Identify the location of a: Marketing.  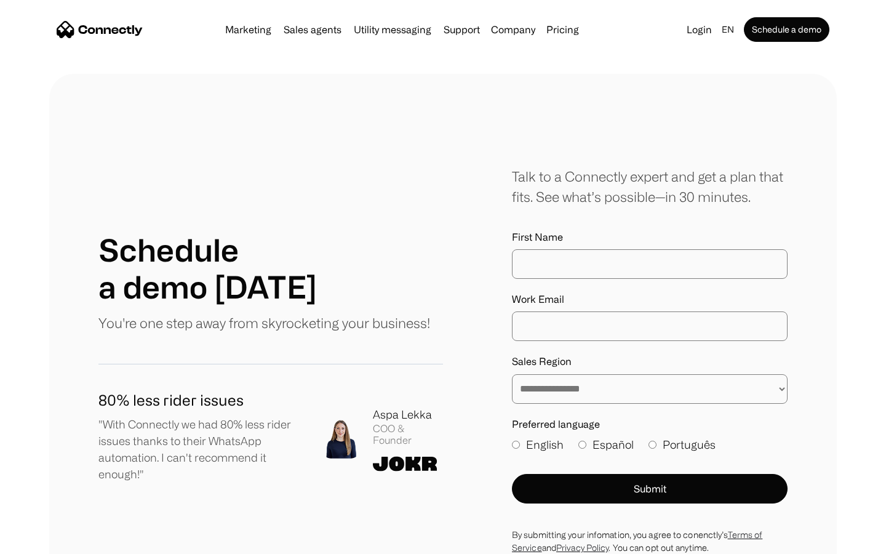
(248, 30).